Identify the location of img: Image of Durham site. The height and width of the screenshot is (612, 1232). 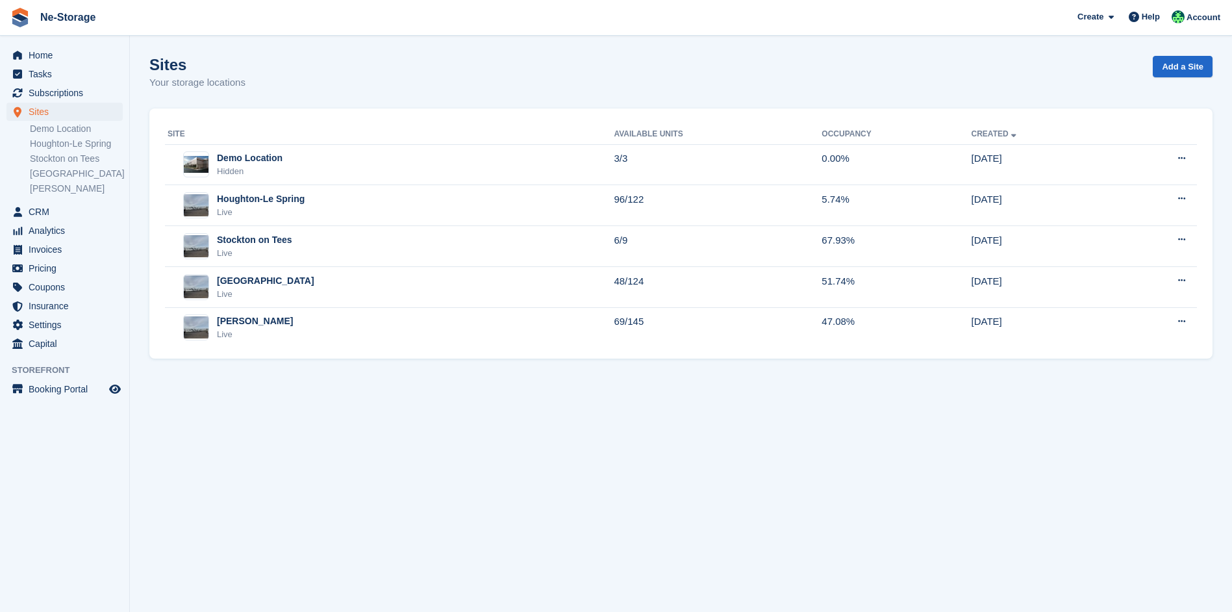
(196, 286).